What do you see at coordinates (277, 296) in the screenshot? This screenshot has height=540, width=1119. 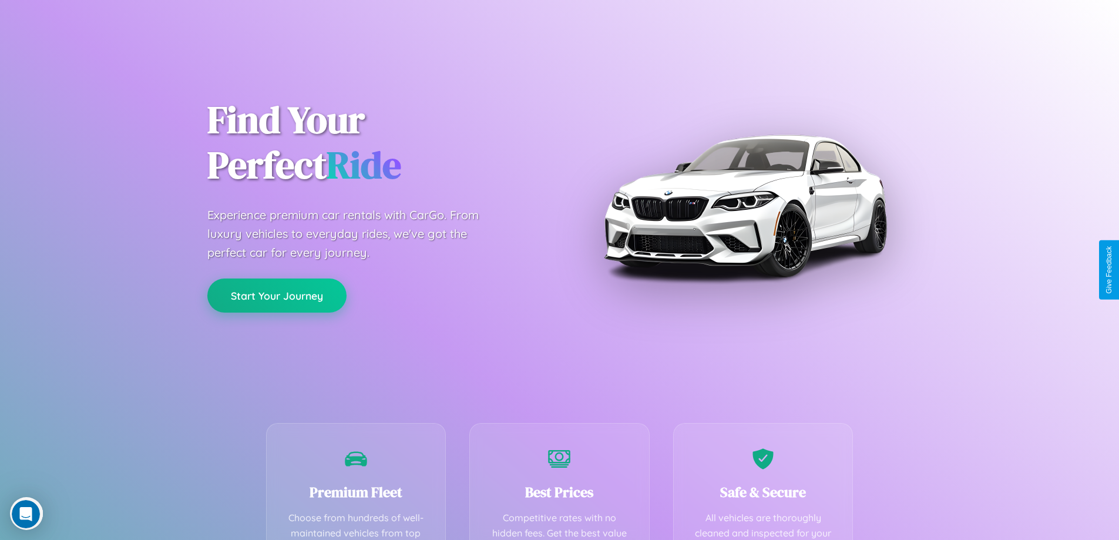 I see `button: Start Your Journey` at bounding box center [277, 296].